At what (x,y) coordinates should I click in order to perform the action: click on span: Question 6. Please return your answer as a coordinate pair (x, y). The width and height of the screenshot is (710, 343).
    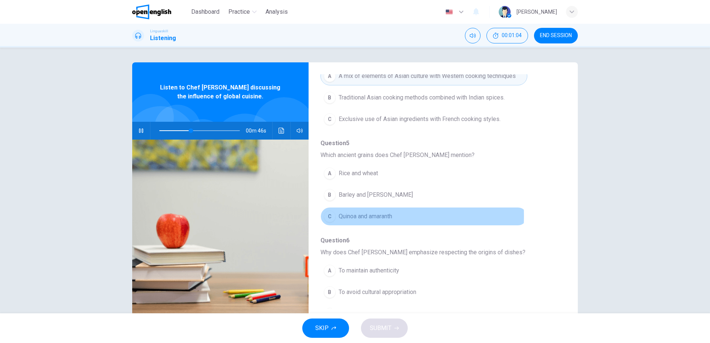
    Looking at the image, I should click on (437, 241).